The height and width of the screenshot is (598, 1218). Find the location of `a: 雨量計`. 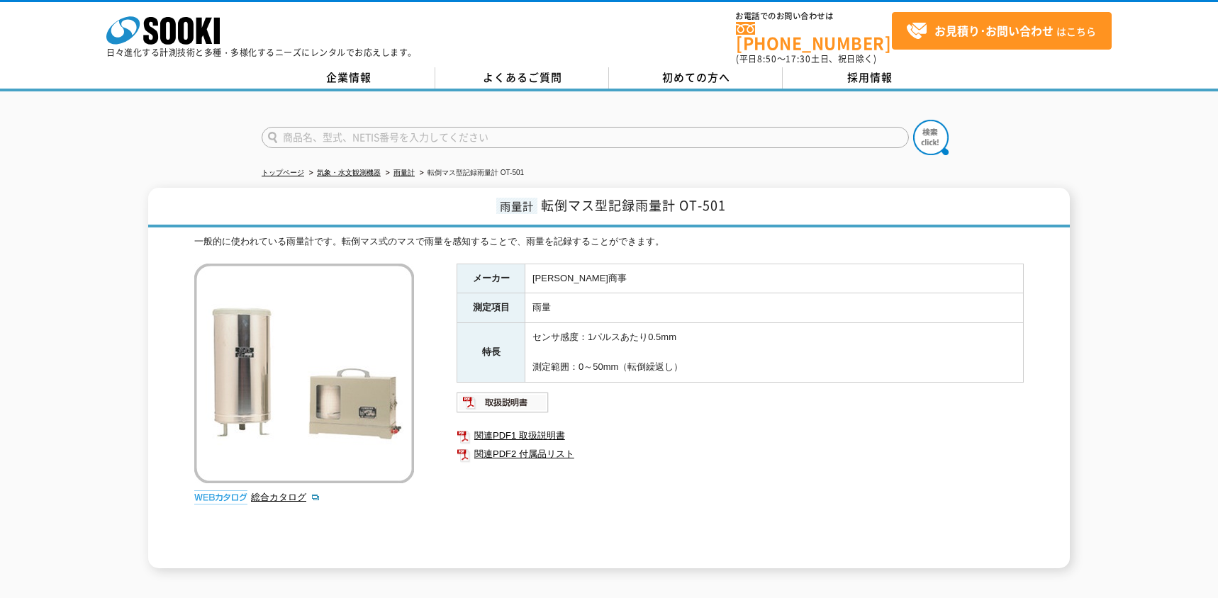

a: 雨量計 is located at coordinates (404, 172).